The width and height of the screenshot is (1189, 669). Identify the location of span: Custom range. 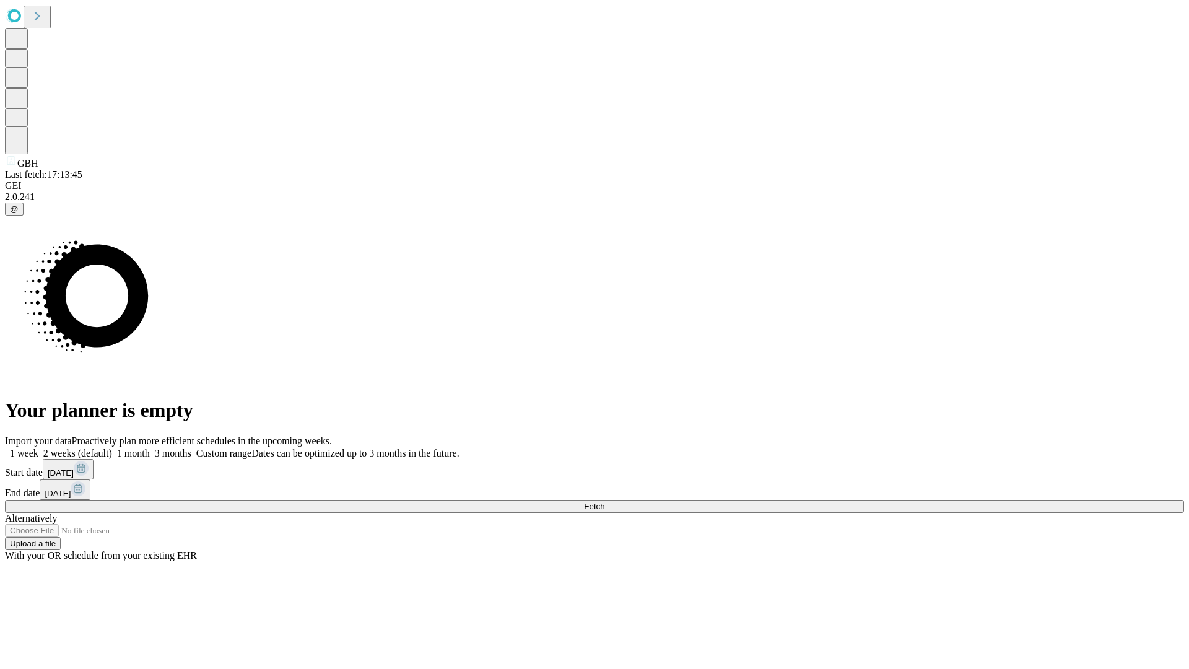
(223, 453).